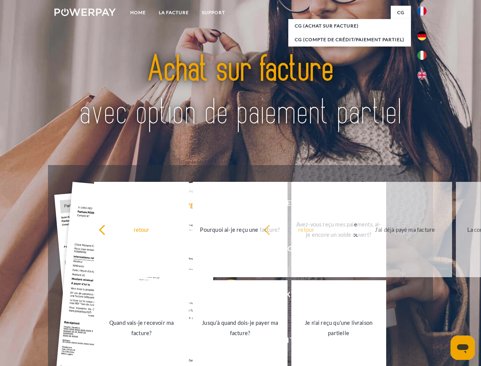 The height and width of the screenshot is (366, 481). What do you see at coordinates (240, 91) in the screenshot?
I see `img: title-powerpay_fr.svg` at bounding box center [240, 91].